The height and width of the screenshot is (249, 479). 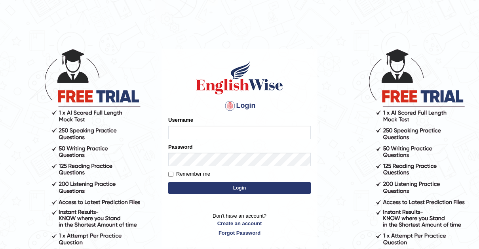 What do you see at coordinates (239, 106) in the screenshot?
I see `h4: Login` at bounding box center [239, 106].